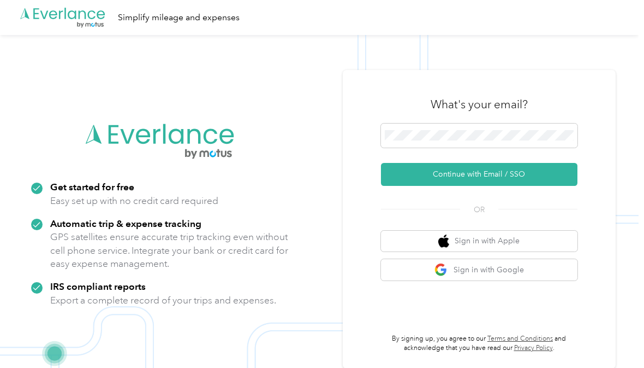  What do you see at coordinates (169, 250) in the screenshot?
I see `p: GPS satellites ensure accurate trip tracking even without cell phone service. Integrate your bank...` at bounding box center [169, 250].